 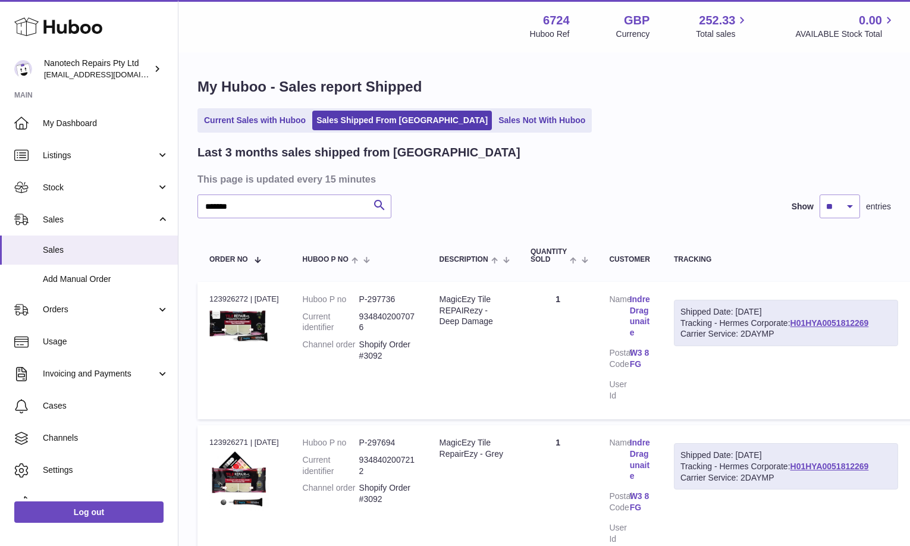 I want to click on span: Returns, so click(x=106, y=502).